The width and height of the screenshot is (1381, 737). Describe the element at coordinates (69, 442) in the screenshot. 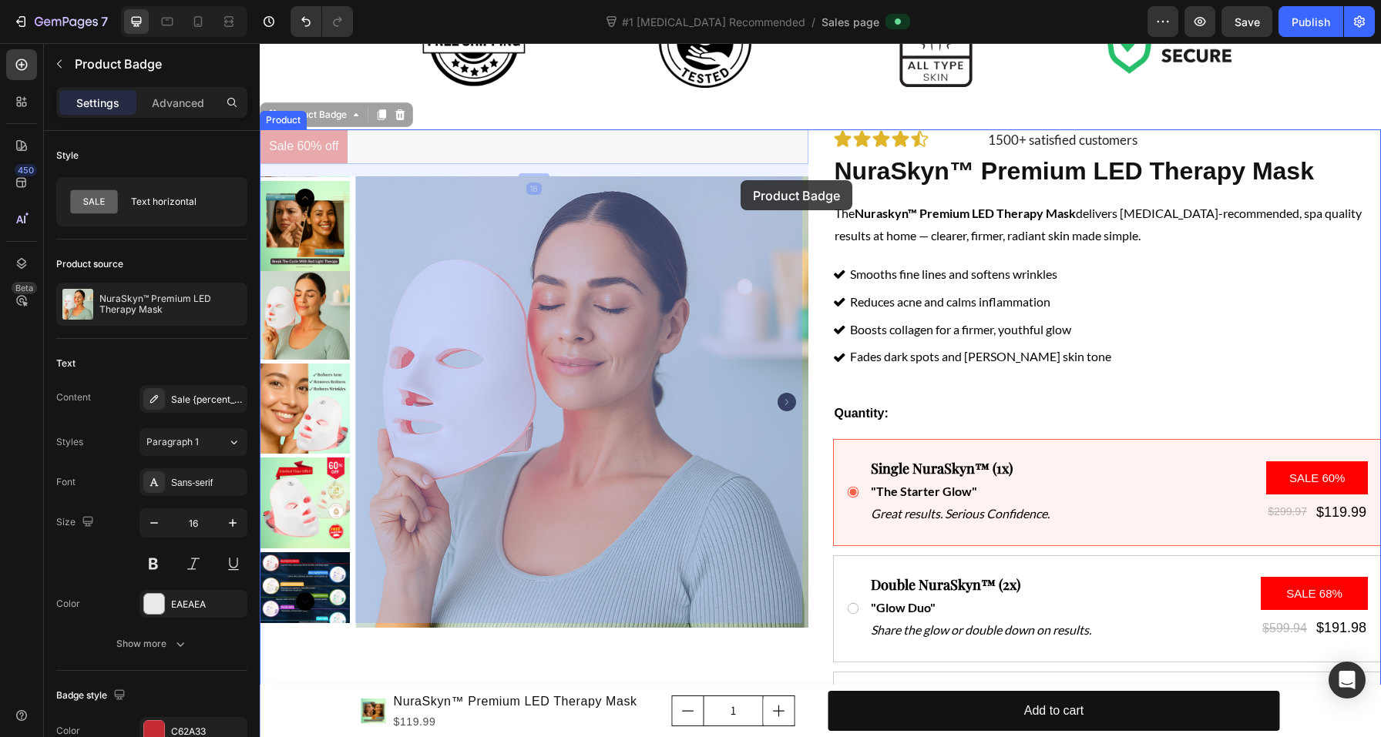

I see `div: Styles` at that location.